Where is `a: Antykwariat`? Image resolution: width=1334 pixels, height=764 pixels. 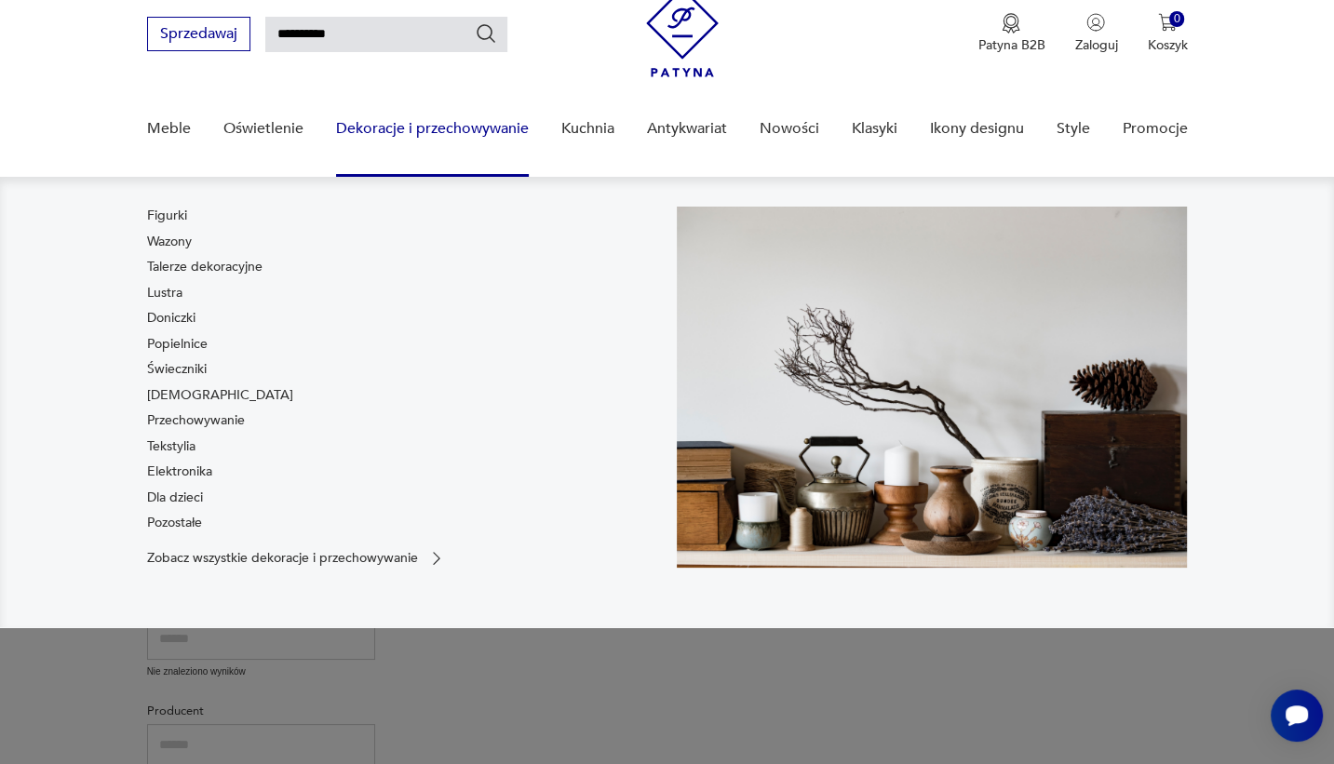
a: Antykwariat is located at coordinates (687, 128).